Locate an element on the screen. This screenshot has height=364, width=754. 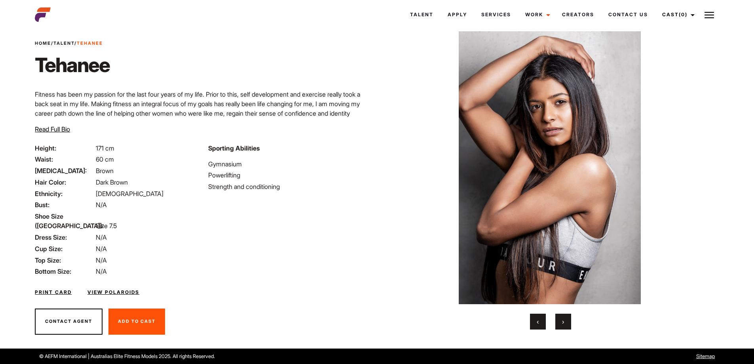
a: Print Card is located at coordinates (53, 292).